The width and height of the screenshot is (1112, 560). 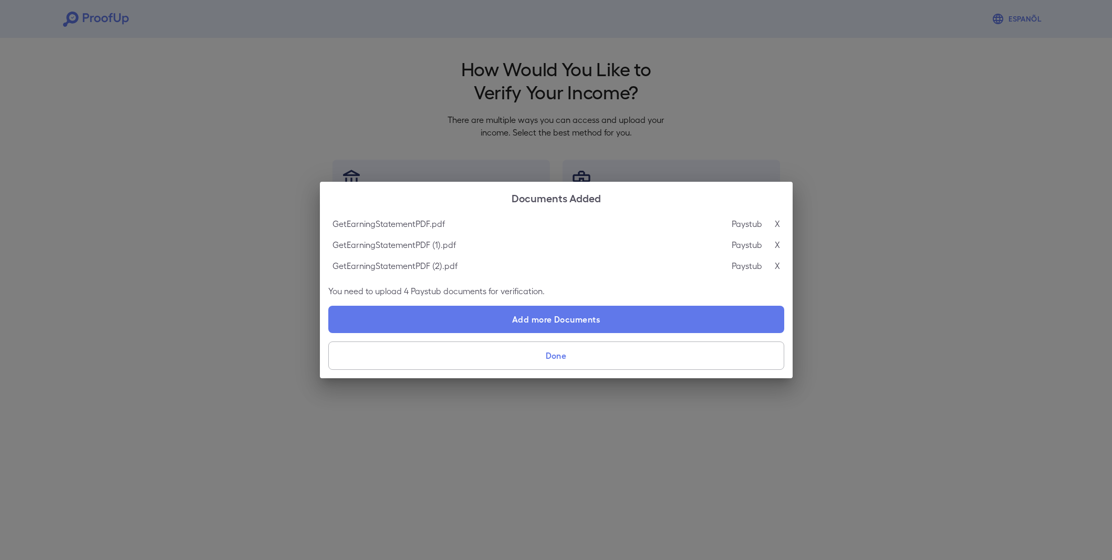 What do you see at coordinates (556, 291) in the screenshot?
I see `p: You need to upload 4 Paystub documents for verification.` at bounding box center [556, 291].